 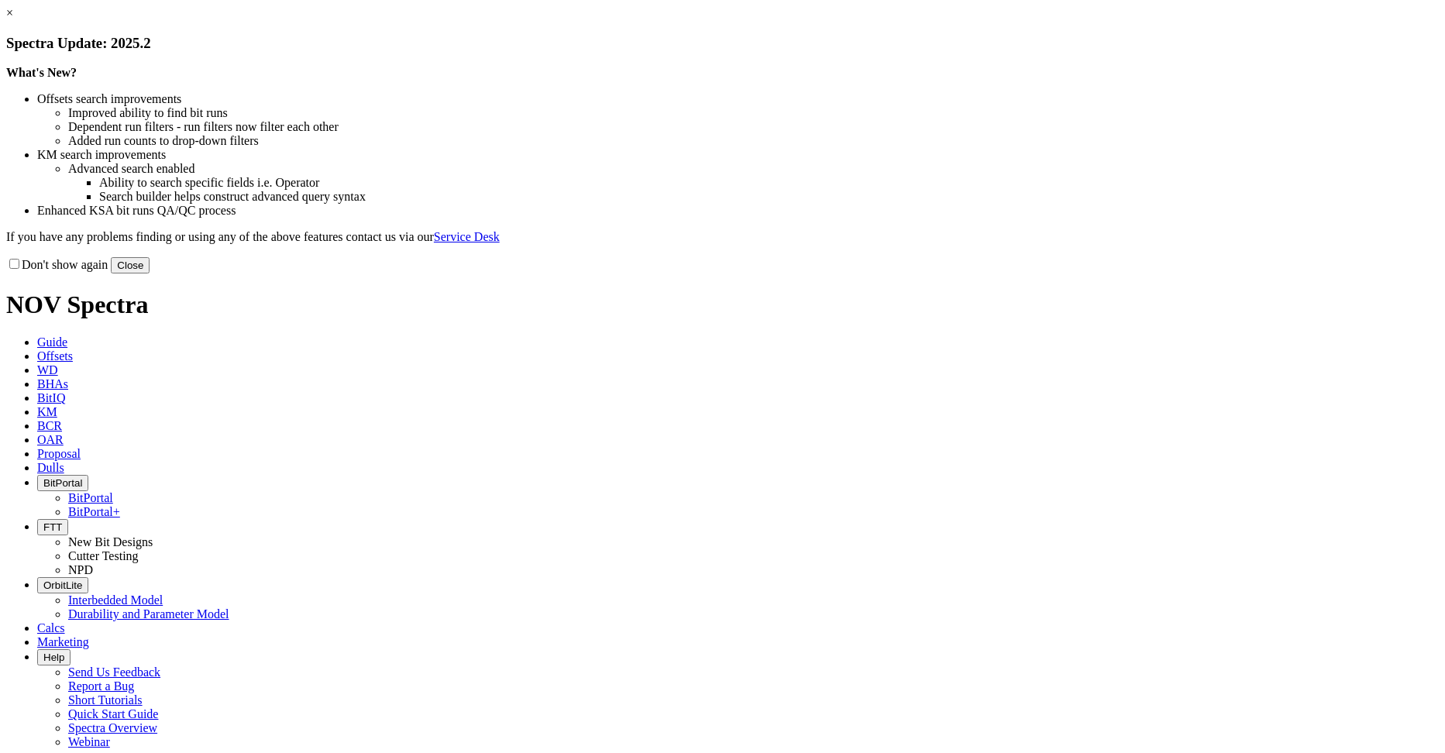 I want to click on input: Don't show again, so click(x=14, y=263).